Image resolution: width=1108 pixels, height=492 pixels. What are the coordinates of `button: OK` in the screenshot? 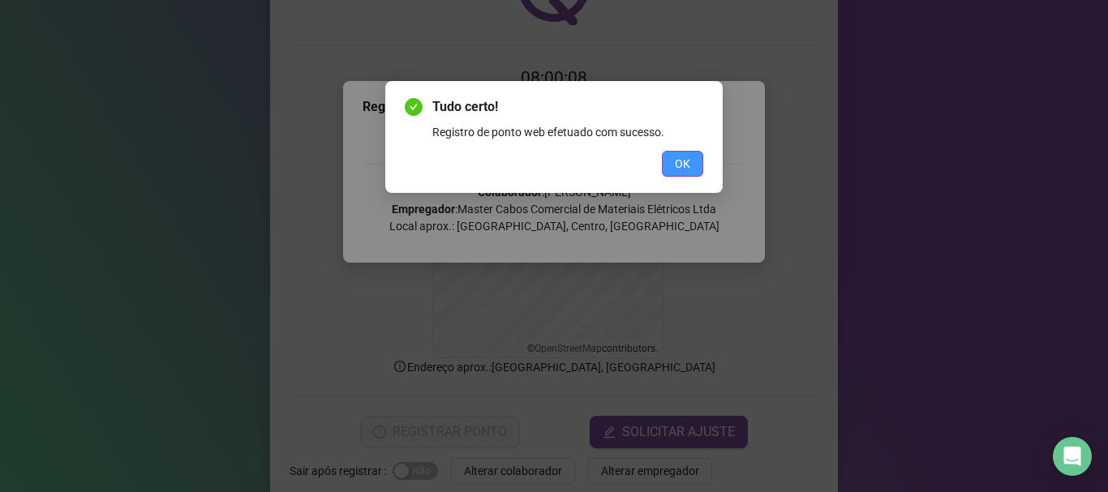 It's located at (682, 164).